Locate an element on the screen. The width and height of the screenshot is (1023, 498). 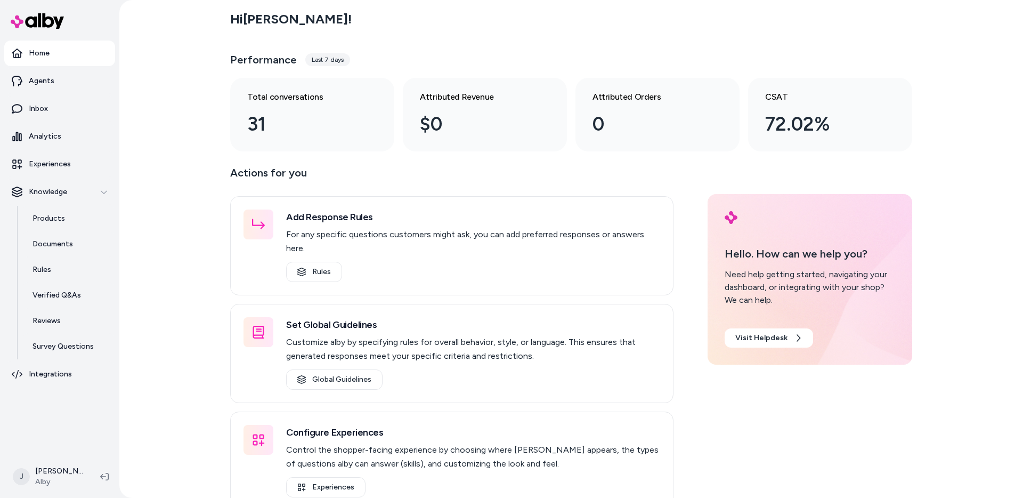
span: Alby is located at coordinates (59, 482).